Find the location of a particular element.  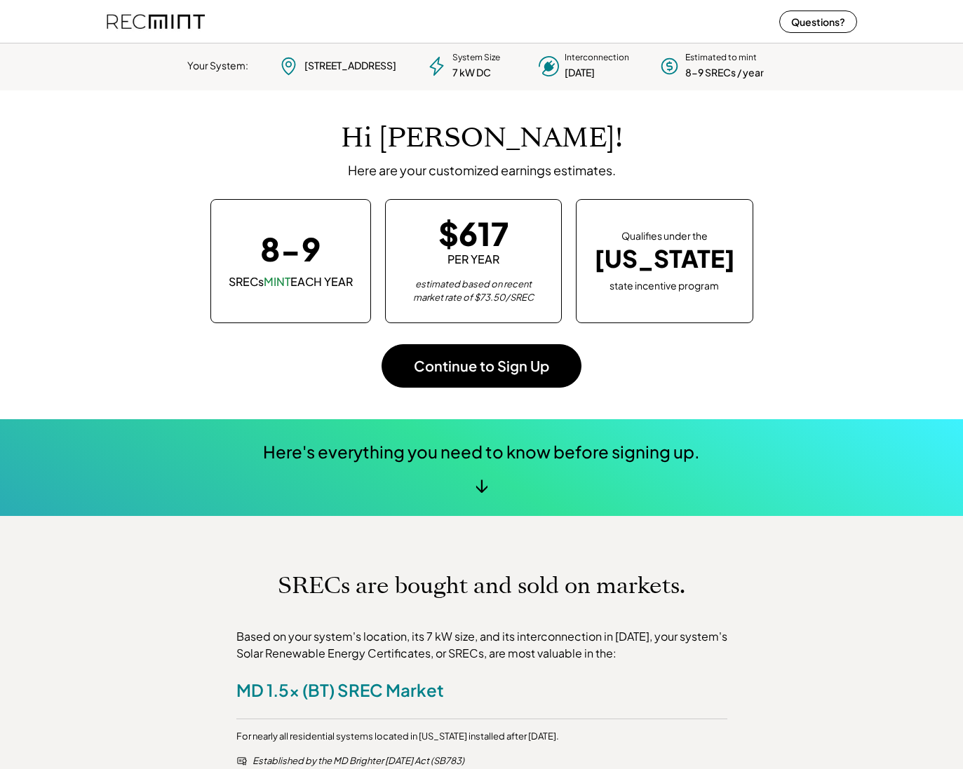

div: Here are your customized earnings estimates. is located at coordinates (482, 170).